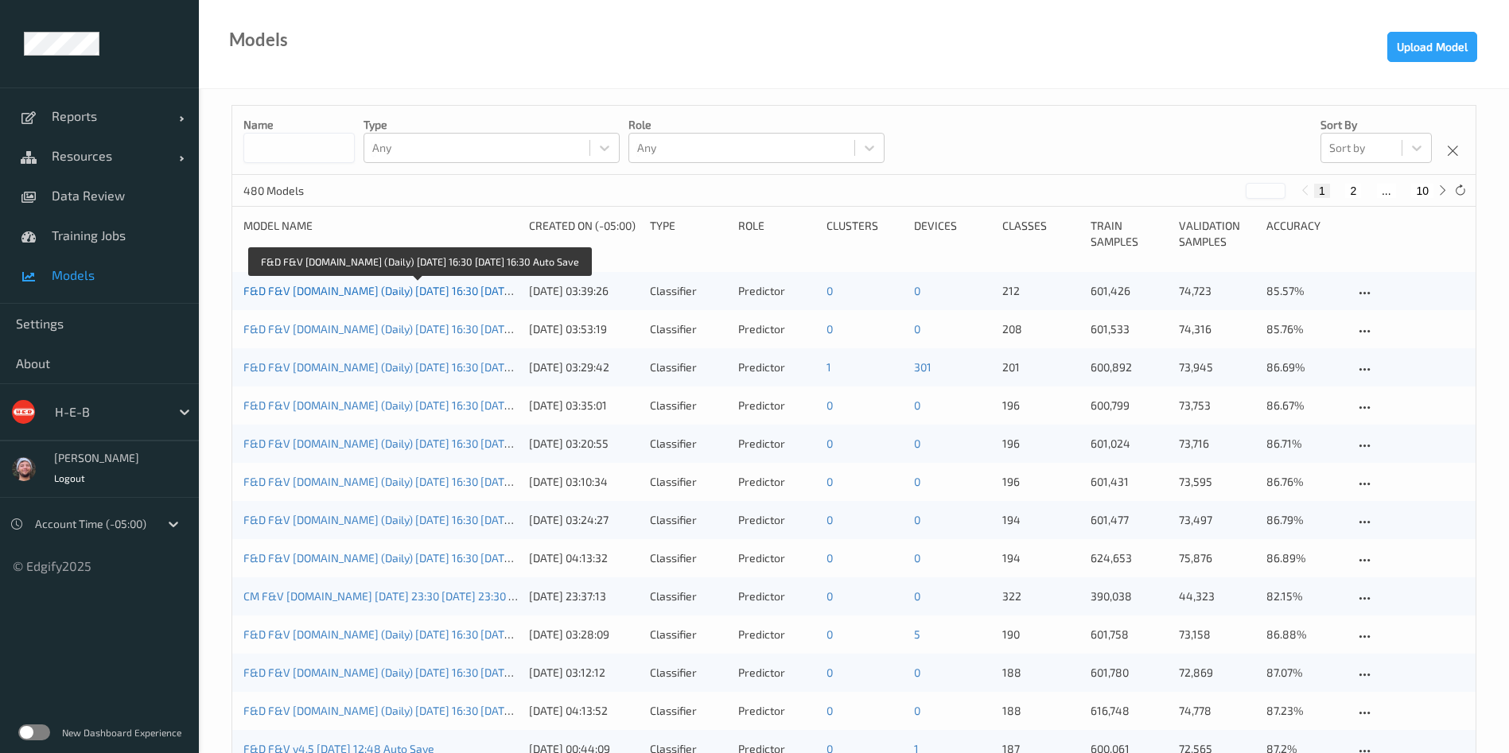  Describe the element at coordinates (1041, 329) in the screenshot. I see `p: 208` at that location.